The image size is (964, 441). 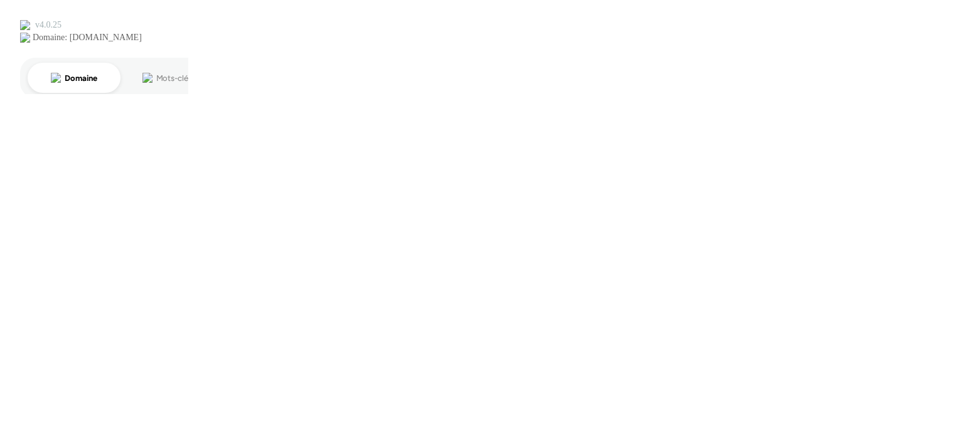 I want to click on img: tab_keywords_by_traffic_grey.svg, so click(x=148, y=78).